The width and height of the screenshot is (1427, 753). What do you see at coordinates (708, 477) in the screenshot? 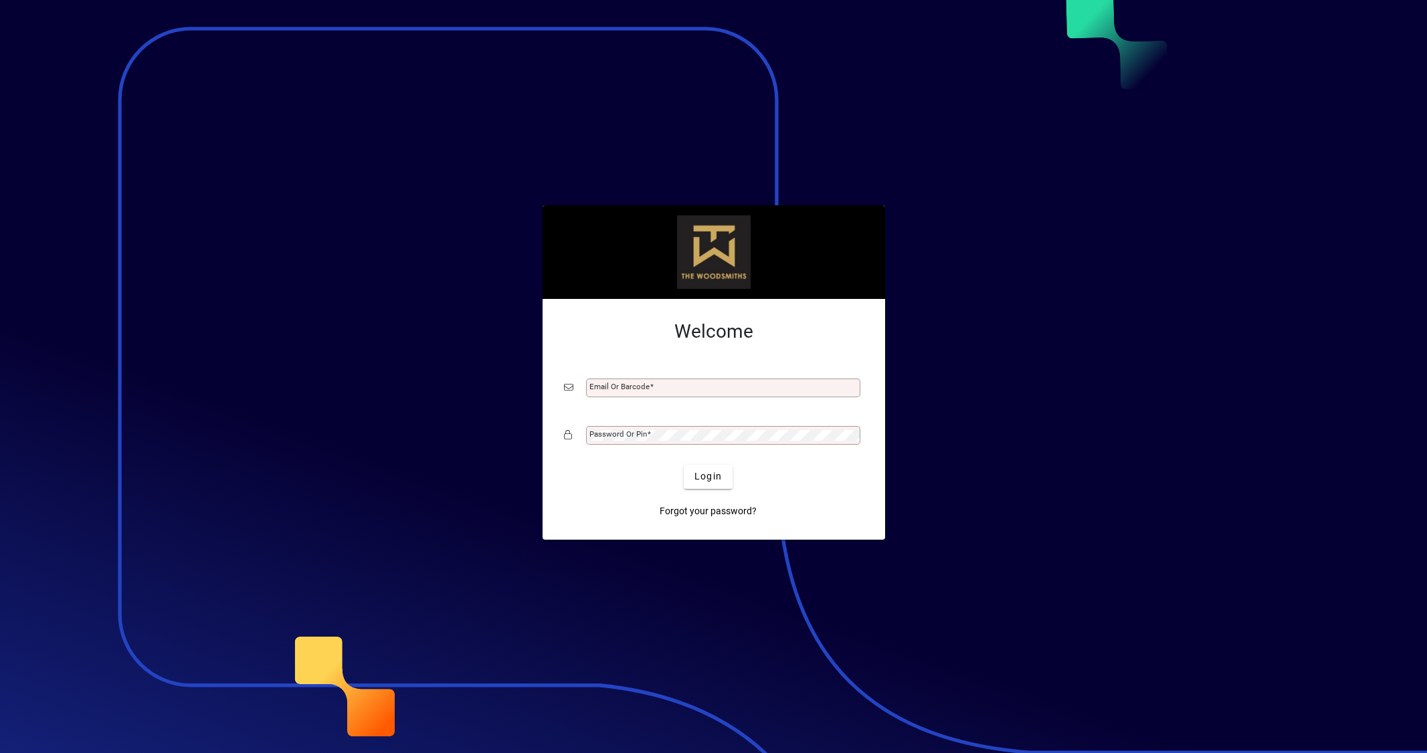
I see `button: Login` at bounding box center [708, 477].